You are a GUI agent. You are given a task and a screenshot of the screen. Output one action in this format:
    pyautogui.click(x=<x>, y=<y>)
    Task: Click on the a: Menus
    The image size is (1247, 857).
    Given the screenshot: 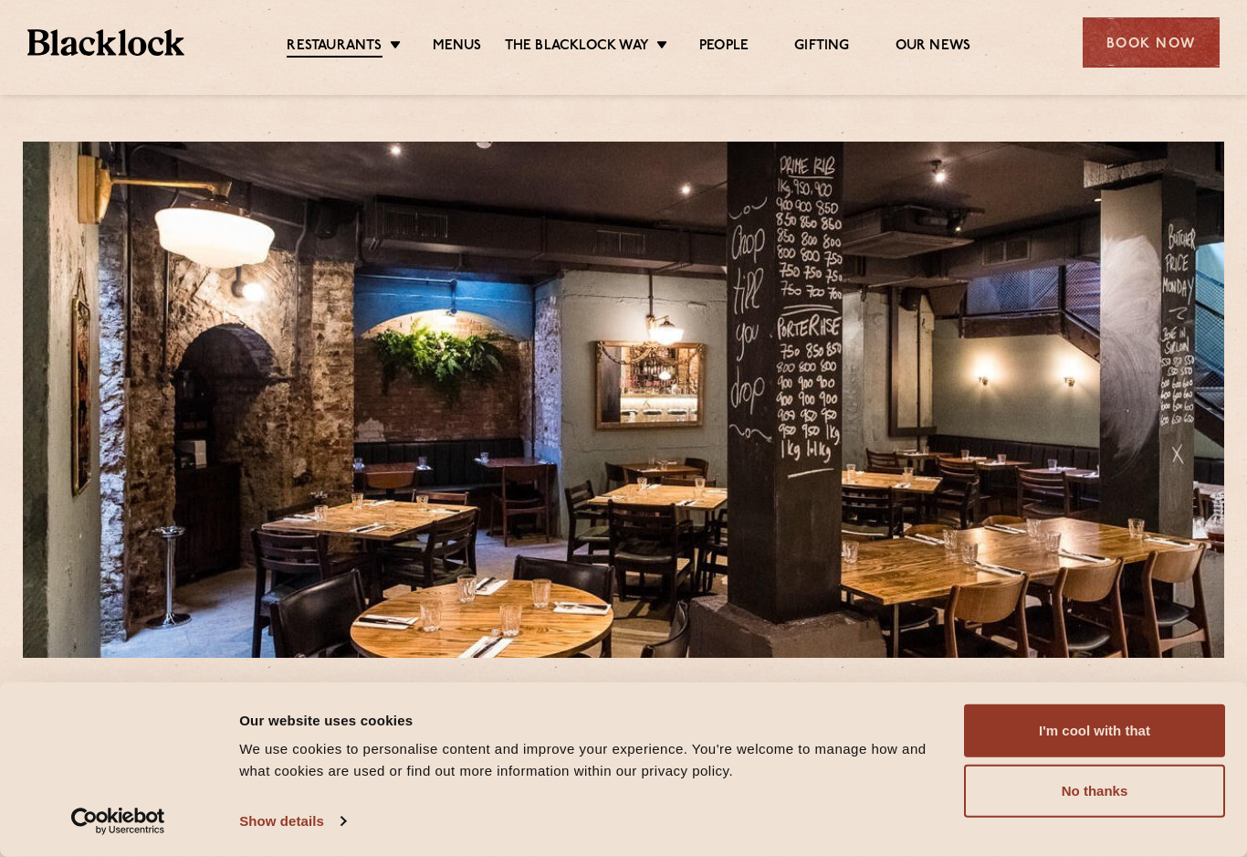 What is the action you would take?
    pyautogui.click(x=457, y=47)
    